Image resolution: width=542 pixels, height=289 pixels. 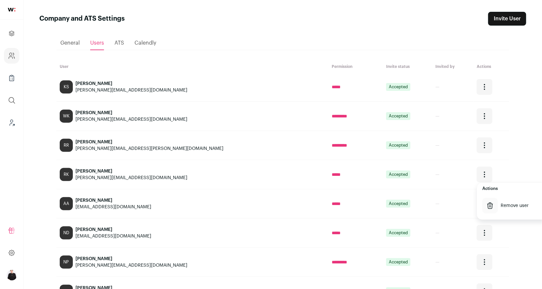 I want to click on th: Invited by, so click(x=453, y=67).